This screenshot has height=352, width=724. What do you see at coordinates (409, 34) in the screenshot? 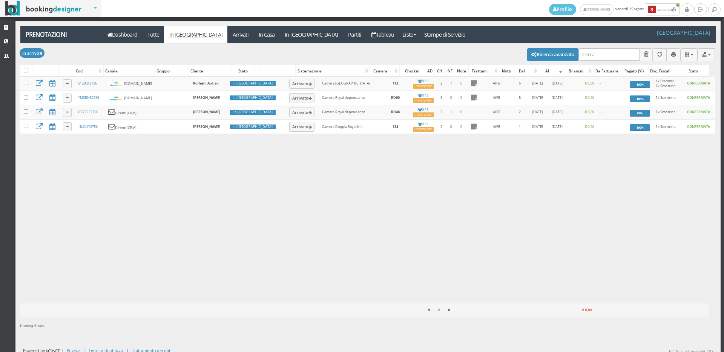
I see `a: Liste` at bounding box center [409, 34].